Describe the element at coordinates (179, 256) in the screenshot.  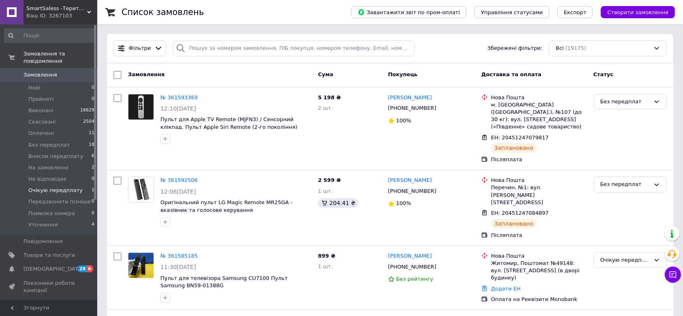
I see `a: № 361585185` at that location.